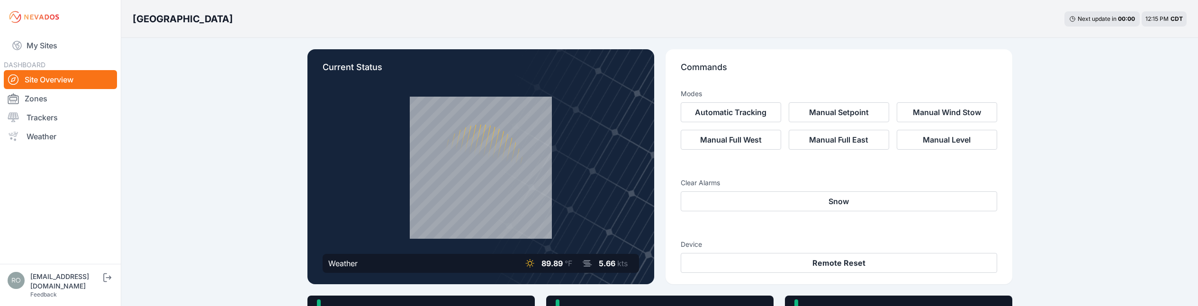  Describe the element at coordinates (16, 281) in the screenshot. I see `img: rono@prim.com` at that location.